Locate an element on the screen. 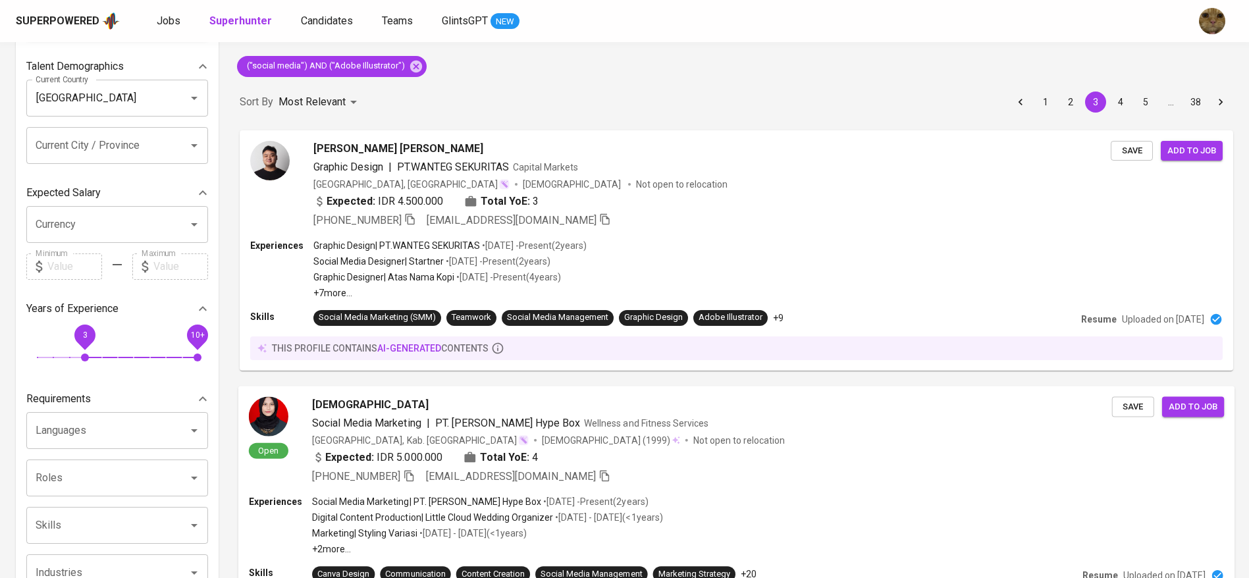 This screenshot has height=578, width=1249. a: Jobs is located at coordinates (170, 21).